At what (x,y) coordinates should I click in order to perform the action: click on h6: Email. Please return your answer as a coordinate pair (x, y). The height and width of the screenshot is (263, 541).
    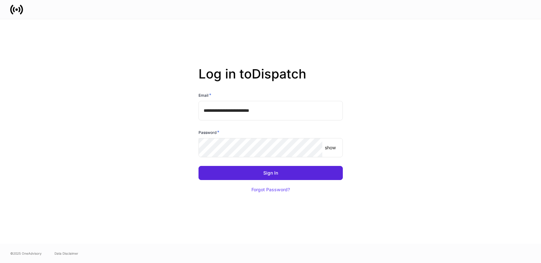
    Looking at the image, I should click on (205, 95).